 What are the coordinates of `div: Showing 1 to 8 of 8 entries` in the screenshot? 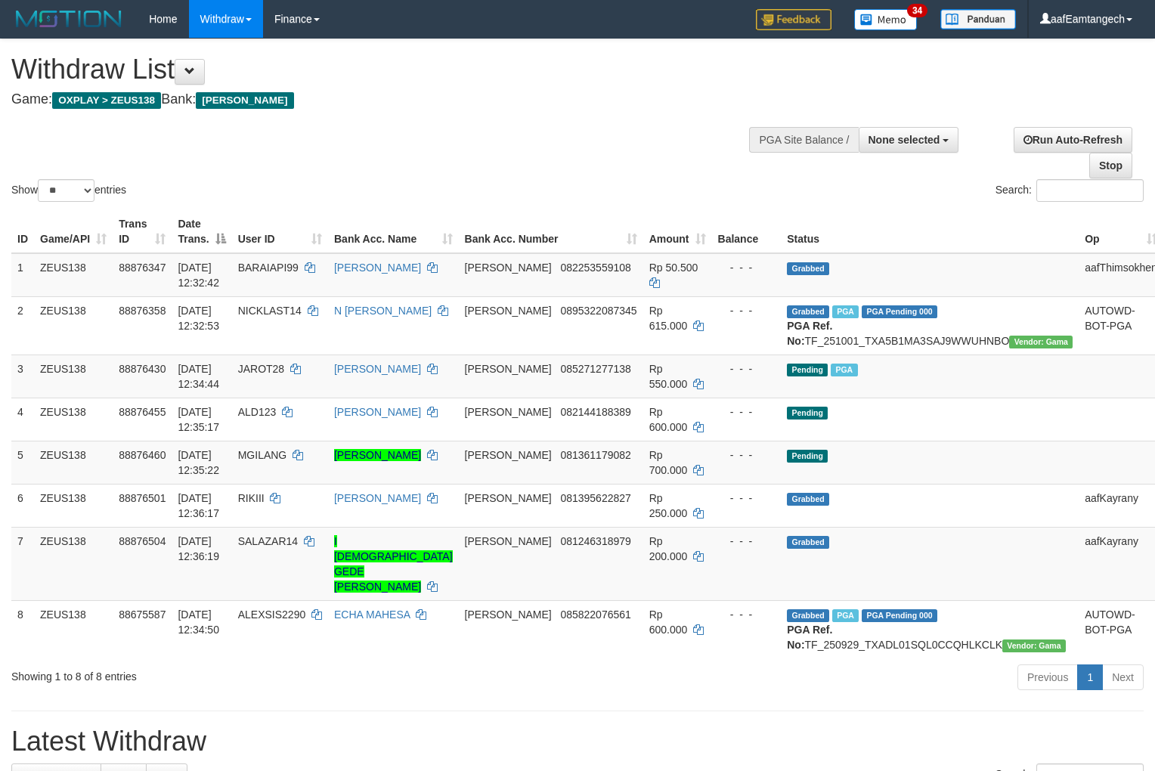 It's located at (240, 674).